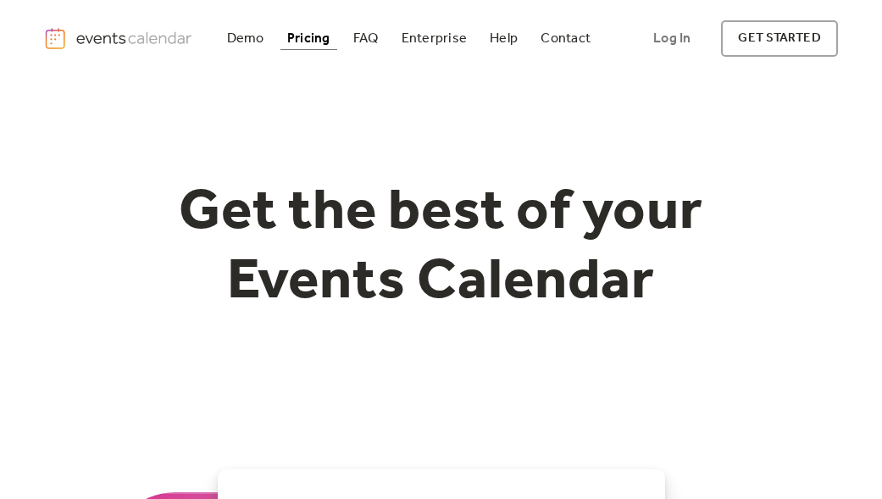 This screenshot has width=882, height=499. Describe the element at coordinates (672, 38) in the screenshot. I see `a: Log In` at that location.